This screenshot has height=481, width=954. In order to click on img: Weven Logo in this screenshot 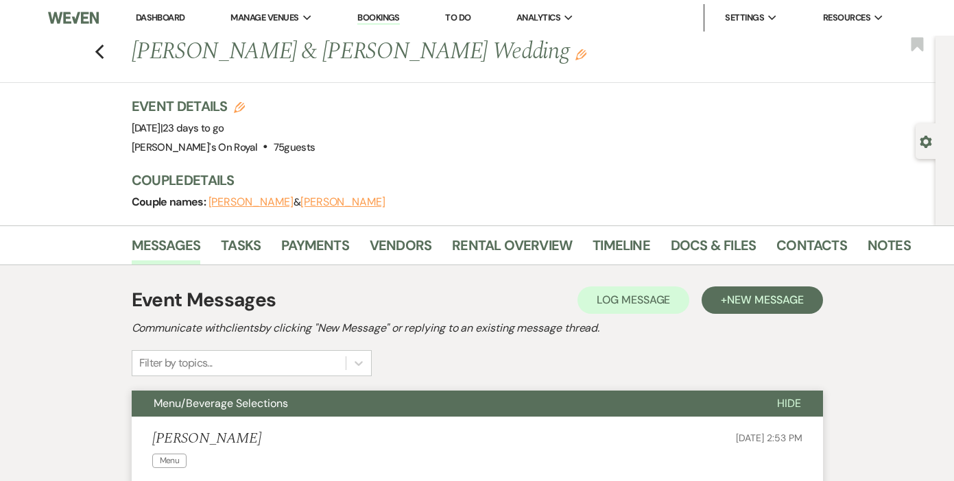, I will do `click(73, 18)`.